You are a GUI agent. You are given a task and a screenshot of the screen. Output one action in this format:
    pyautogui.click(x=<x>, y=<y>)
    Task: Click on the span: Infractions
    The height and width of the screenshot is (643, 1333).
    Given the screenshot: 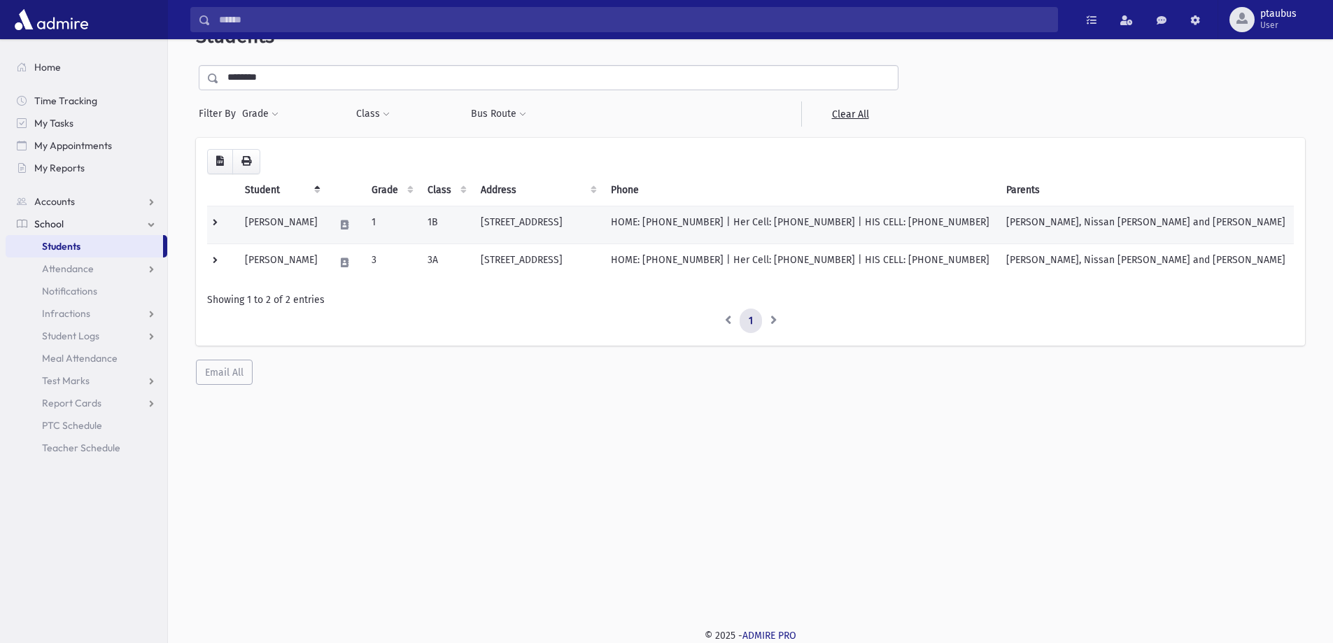 What is the action you would take?
    pyautogui.click(x=66, y=313)
    